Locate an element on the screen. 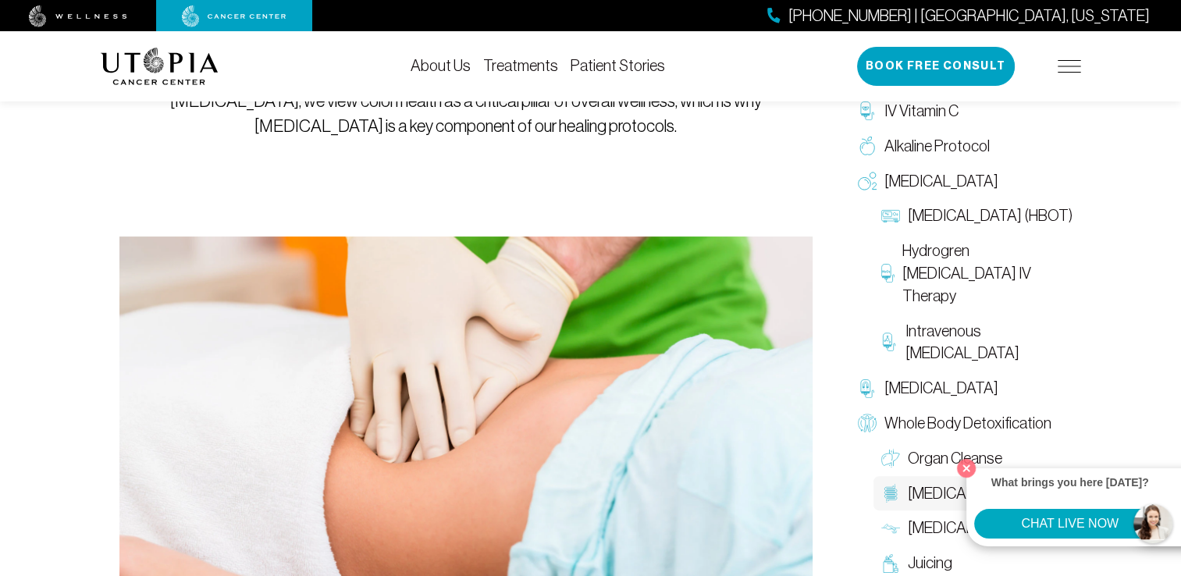 Image resolution: width=1181 pixels, height=576 pixels. img: Hyperbaric Oxygen Therapy (HBOT) is located at coordinates (891, 216).